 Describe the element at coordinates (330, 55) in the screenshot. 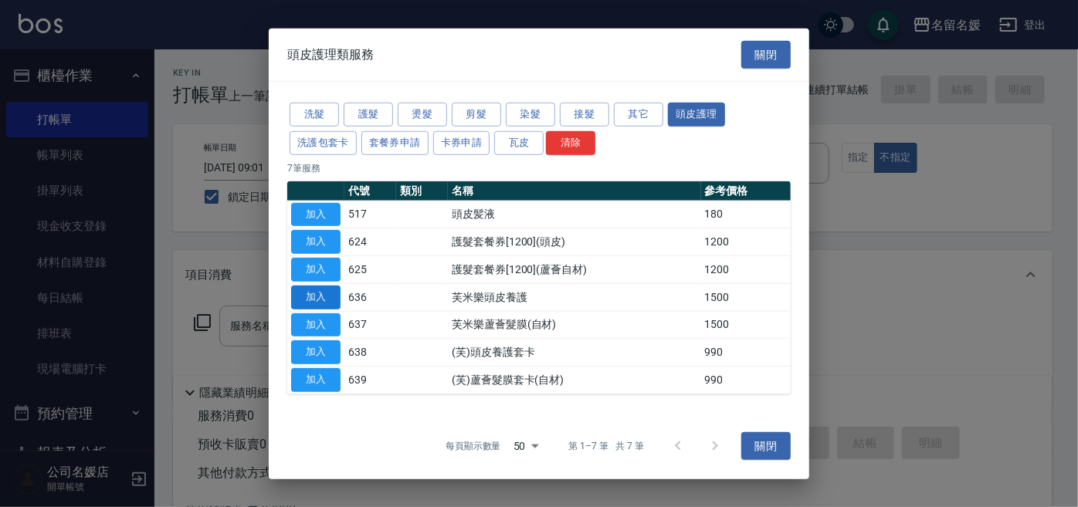

I see `span: 頭皮護理類服務` at that location.